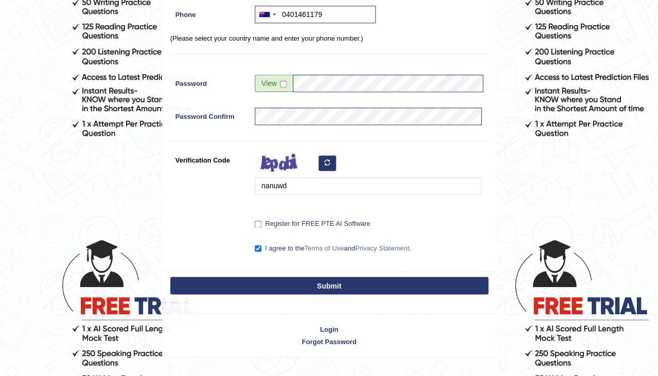 Image resolution: width=658 pixels, height=376 pixels. I want to click on a: Terms of Use, so click(324, 247).